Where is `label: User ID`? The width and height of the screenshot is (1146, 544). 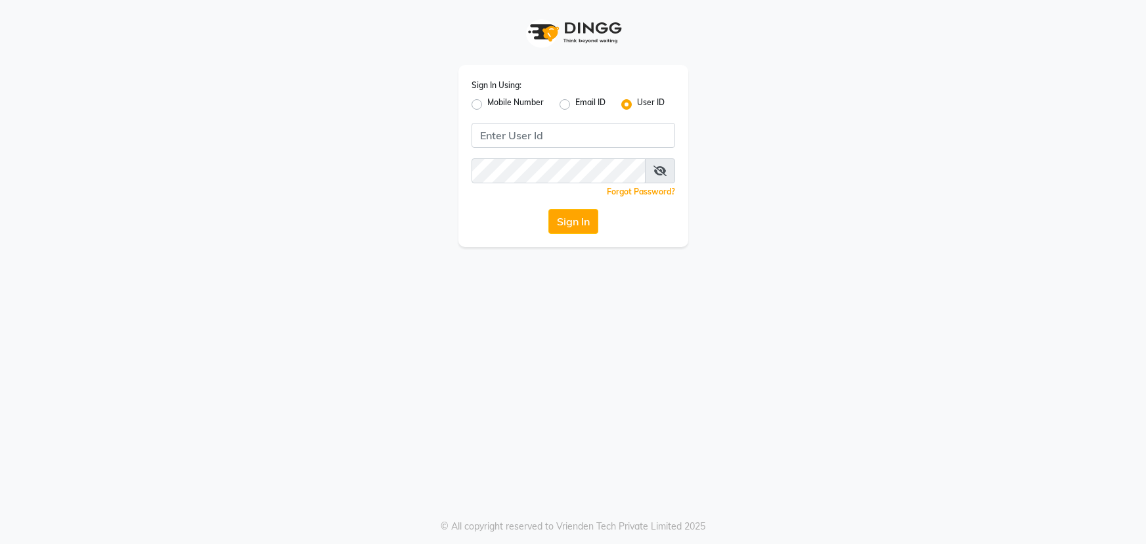
label: User ID is located at coordinates (651, 104).